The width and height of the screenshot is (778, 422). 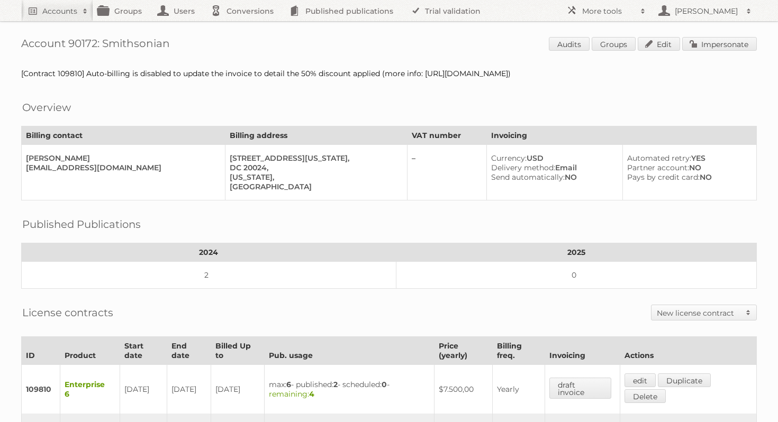 What do you see at coordinates (518, 351) in the screenshot?
I see `th: Billing freq.` at bounding box center [518, 351].